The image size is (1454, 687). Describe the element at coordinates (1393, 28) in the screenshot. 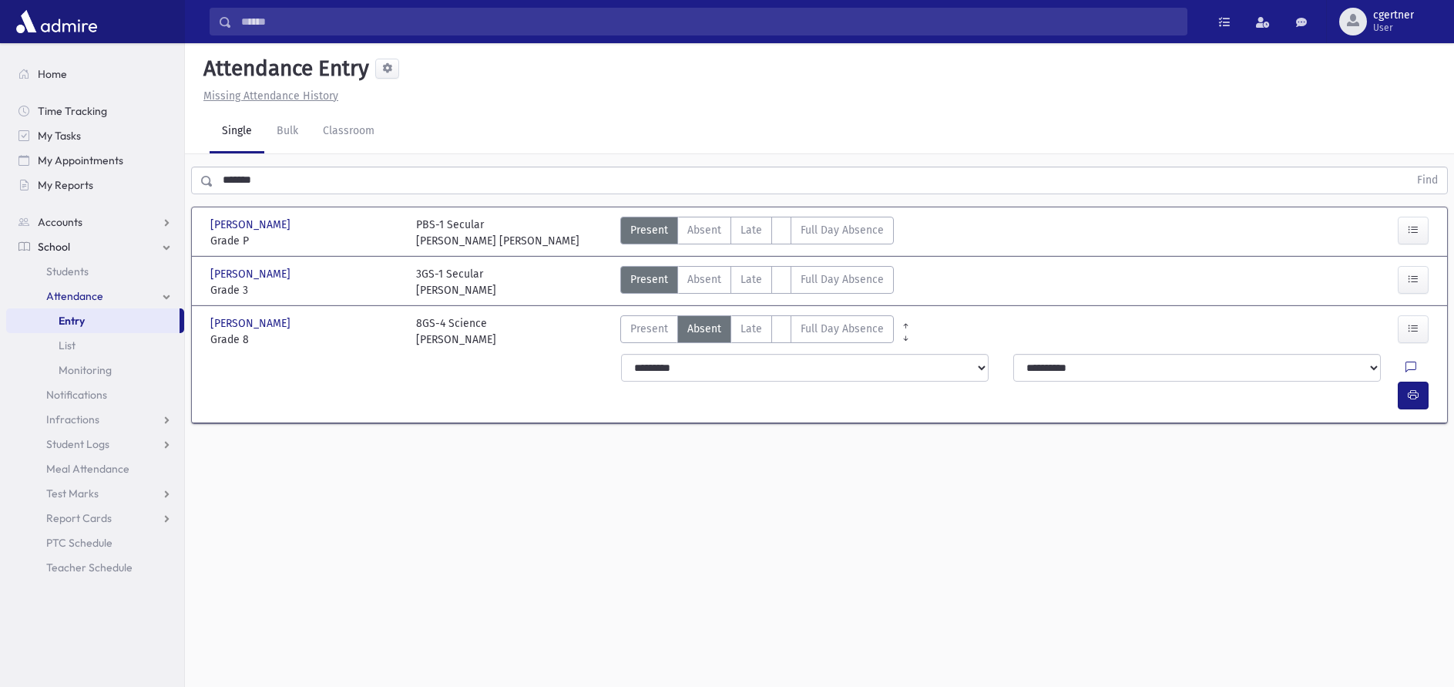

I see `span: User` at that location.